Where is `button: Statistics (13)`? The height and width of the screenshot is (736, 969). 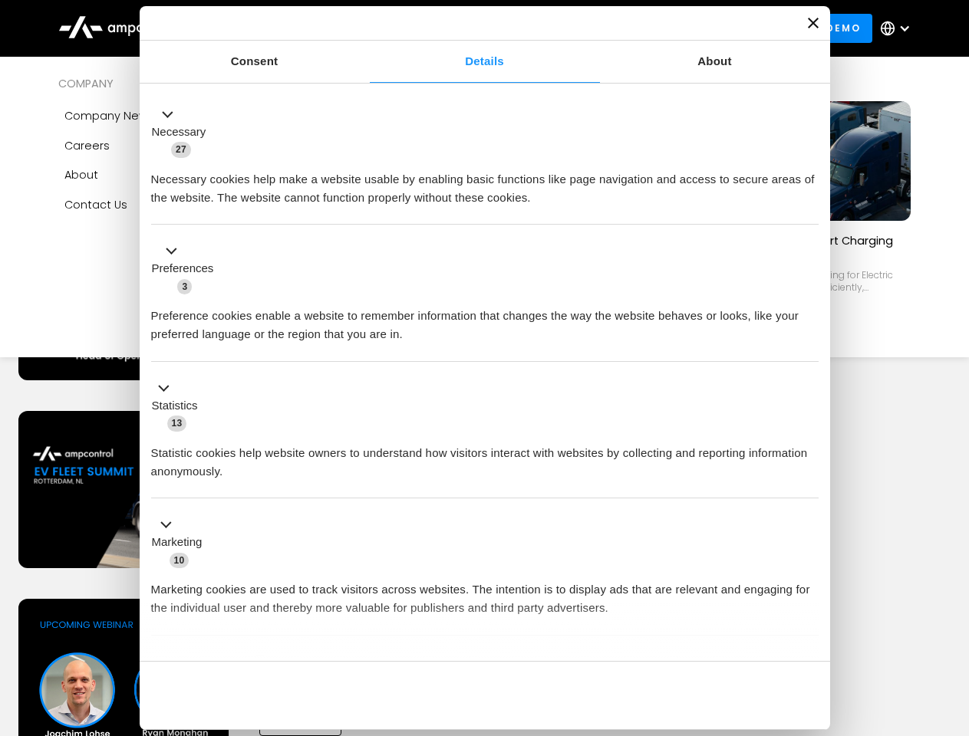
button: Statistics (13) is located at coordinates (179, 406).